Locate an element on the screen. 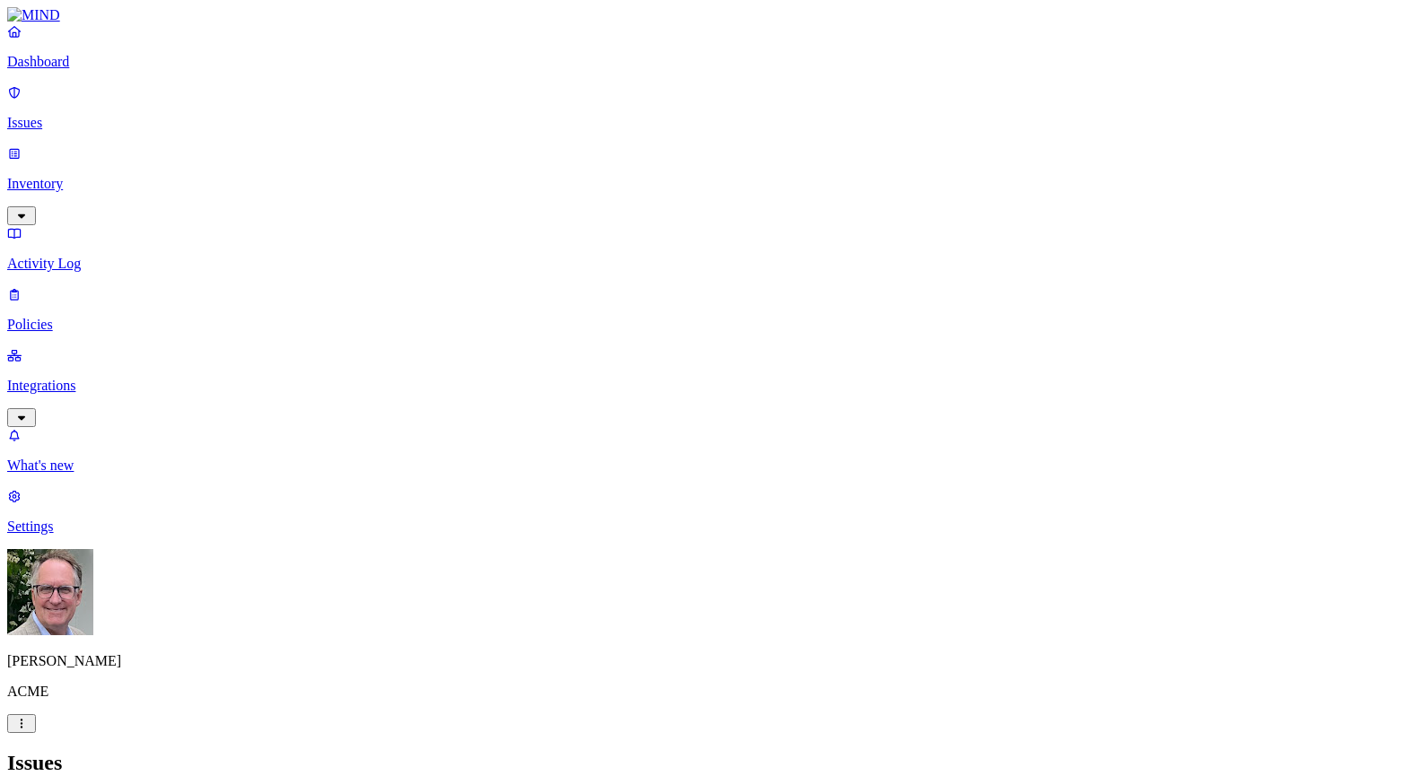 Image resolution: width=1427 pixels, height=776 pixels. img: Greg Stolhand is located at coordinates (50, 592).